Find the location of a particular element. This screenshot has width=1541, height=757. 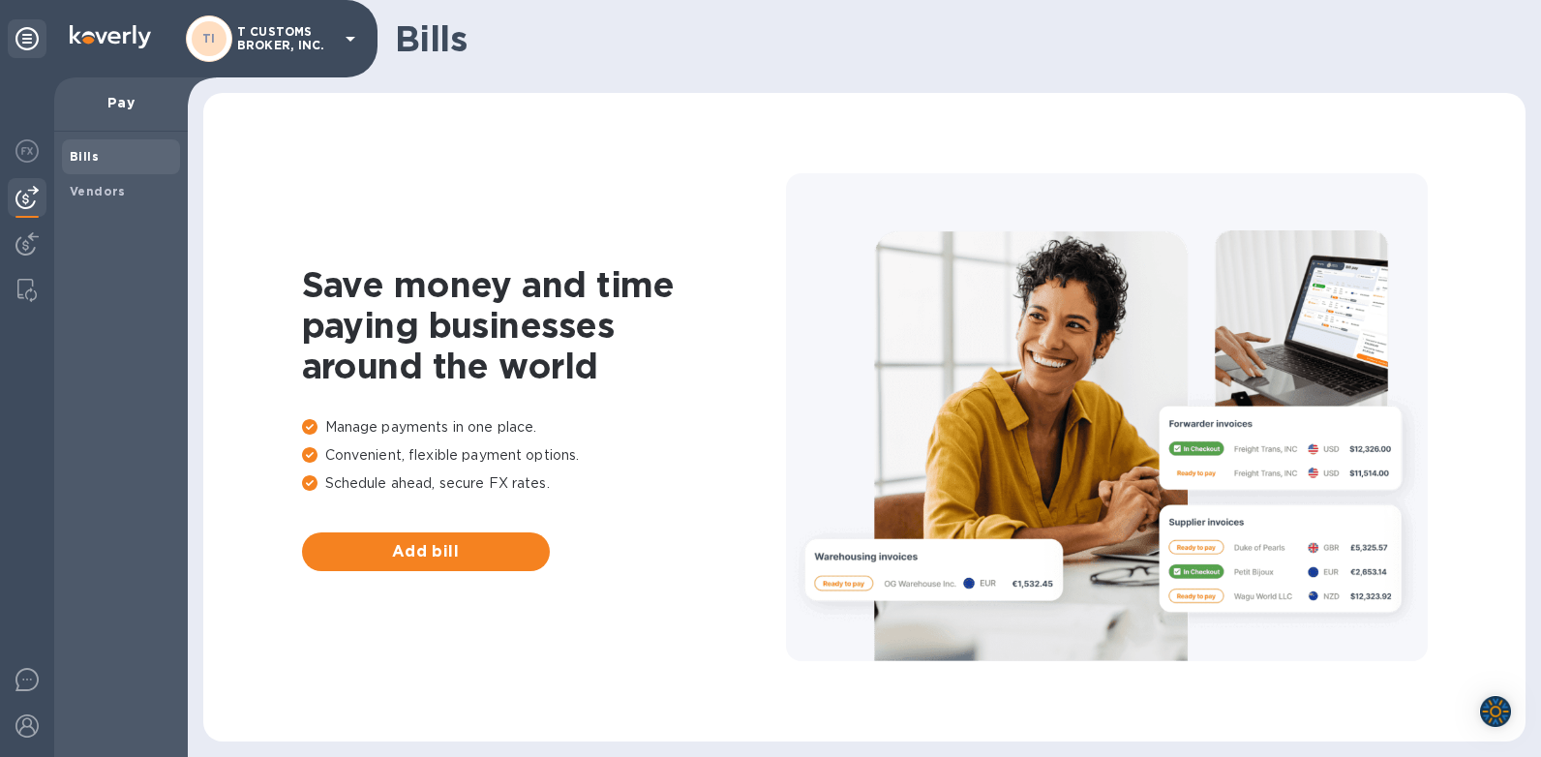

span: Add bill is located at coordinates (426, 552).